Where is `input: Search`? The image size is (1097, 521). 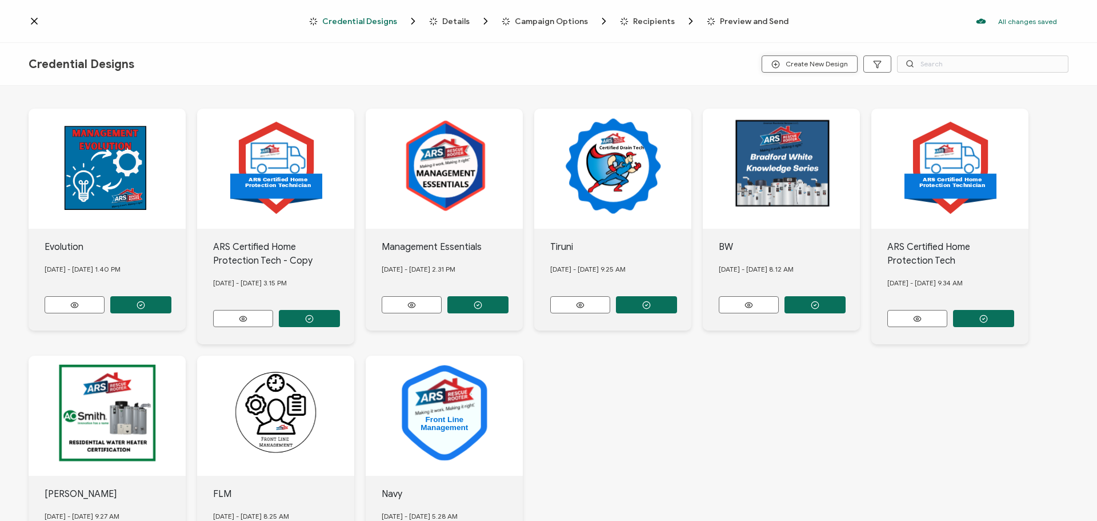
input: Search is located at coordinates (983, 64).